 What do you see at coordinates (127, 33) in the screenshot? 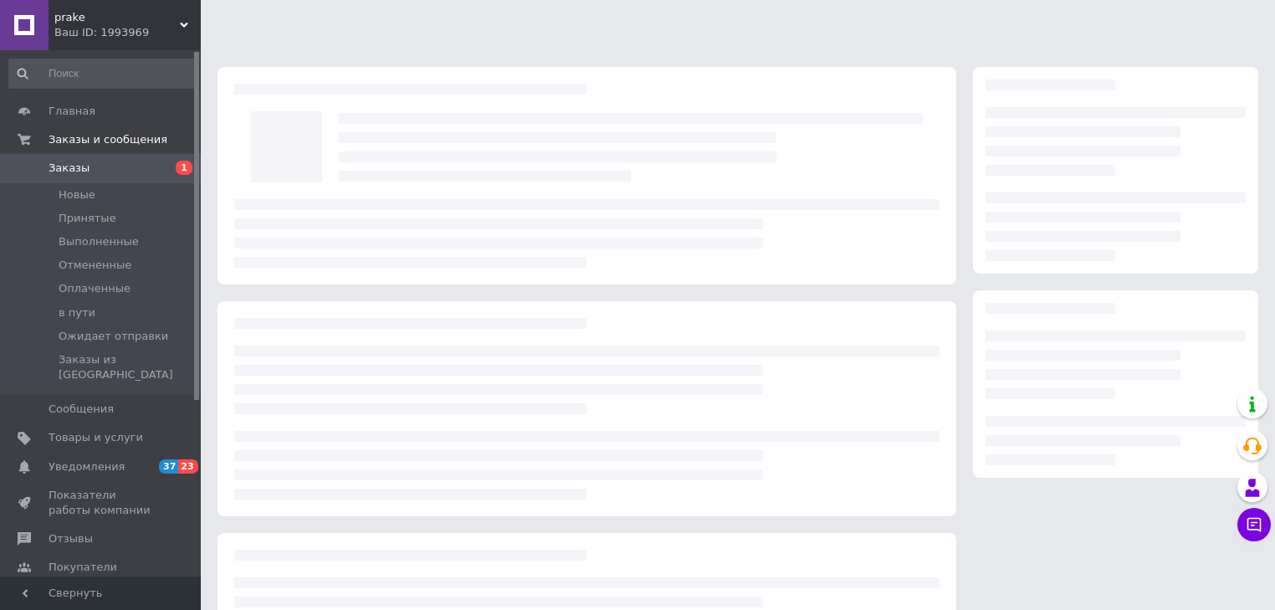
I see `div: Ваш ID: 1993969` at bounding box center [127, 33].